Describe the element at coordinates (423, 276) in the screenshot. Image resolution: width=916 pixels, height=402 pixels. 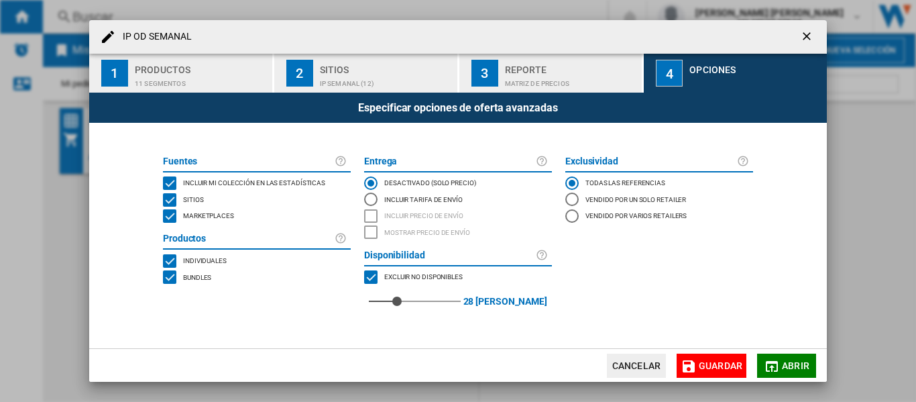
I see `span: Excluir no disponibles` at that location.